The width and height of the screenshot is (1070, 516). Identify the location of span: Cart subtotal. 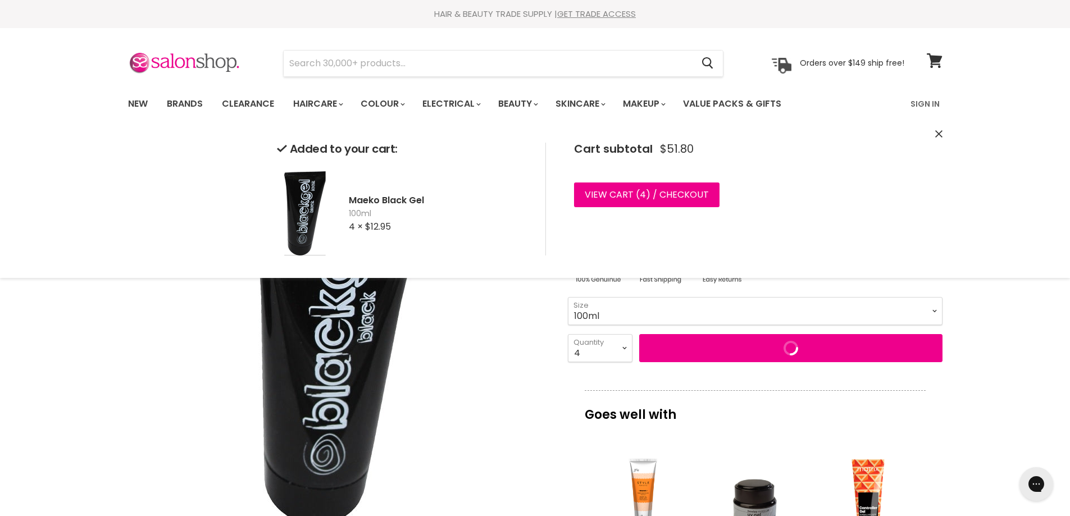
(614, 149).